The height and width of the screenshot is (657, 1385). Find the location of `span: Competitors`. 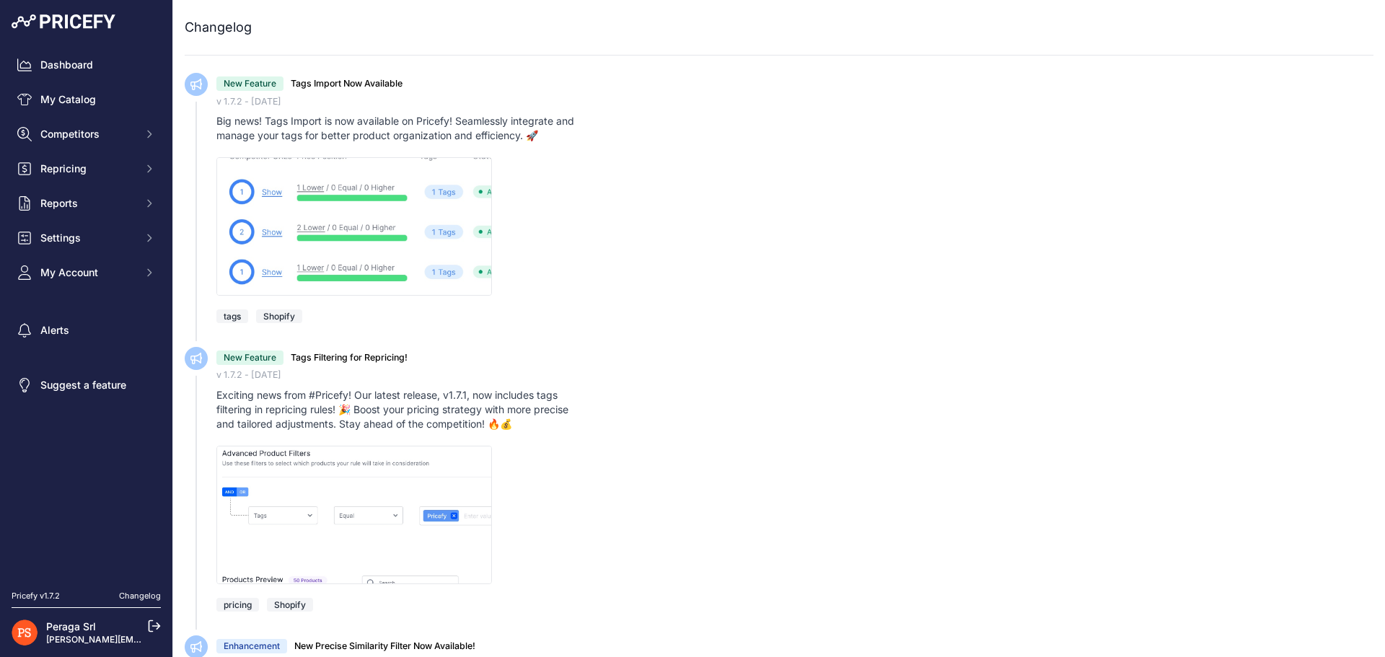

span: Competitors is located at coordinates (87, 134).